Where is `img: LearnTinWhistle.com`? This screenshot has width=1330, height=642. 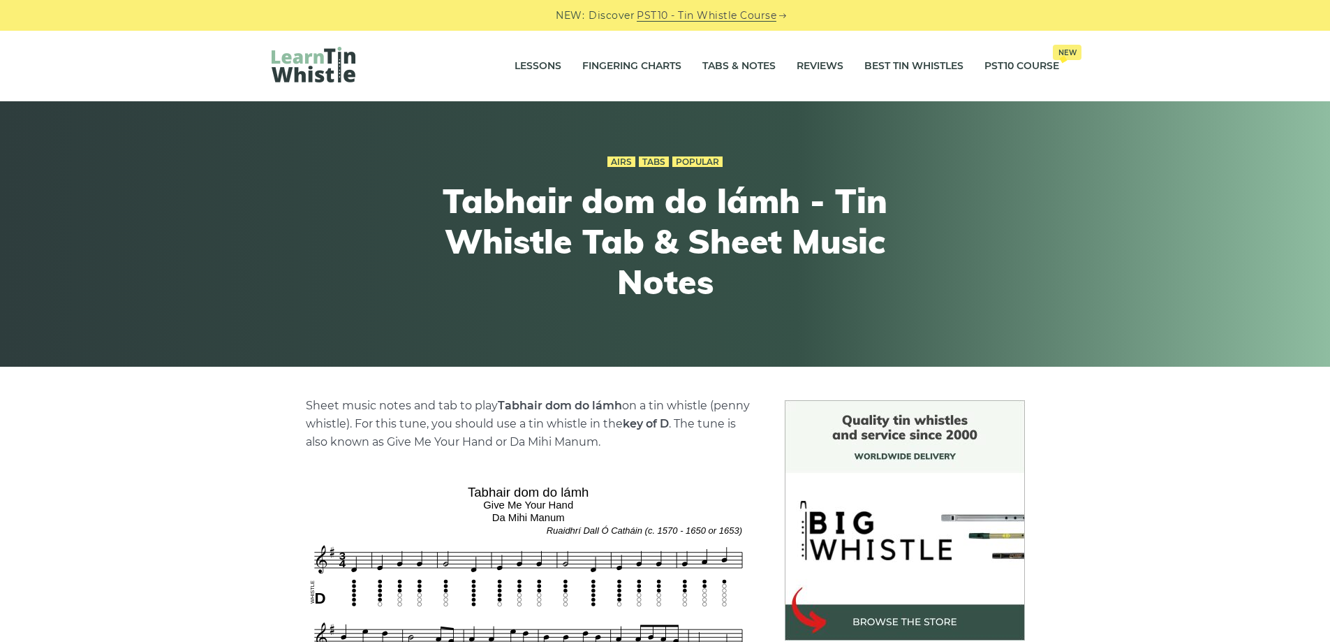 img: LearnTinWhistle.com is located at coordinates (314, 64).